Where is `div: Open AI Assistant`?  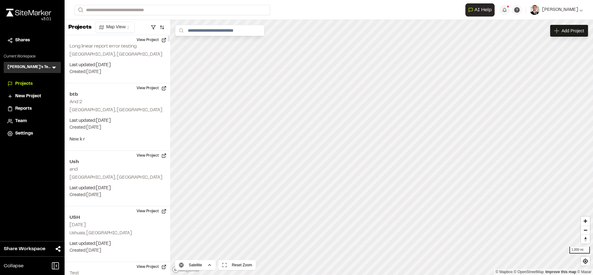
div: Open AI Assistant is located at coordinates (481, 10).